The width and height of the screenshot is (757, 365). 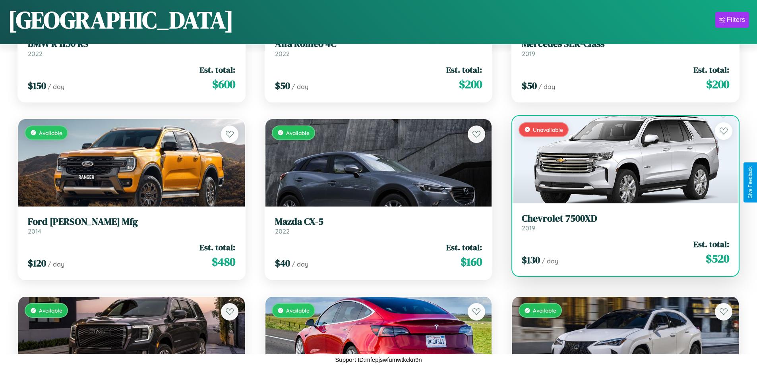 I want to click on span: Unavailable, so click(x=548, y=130).